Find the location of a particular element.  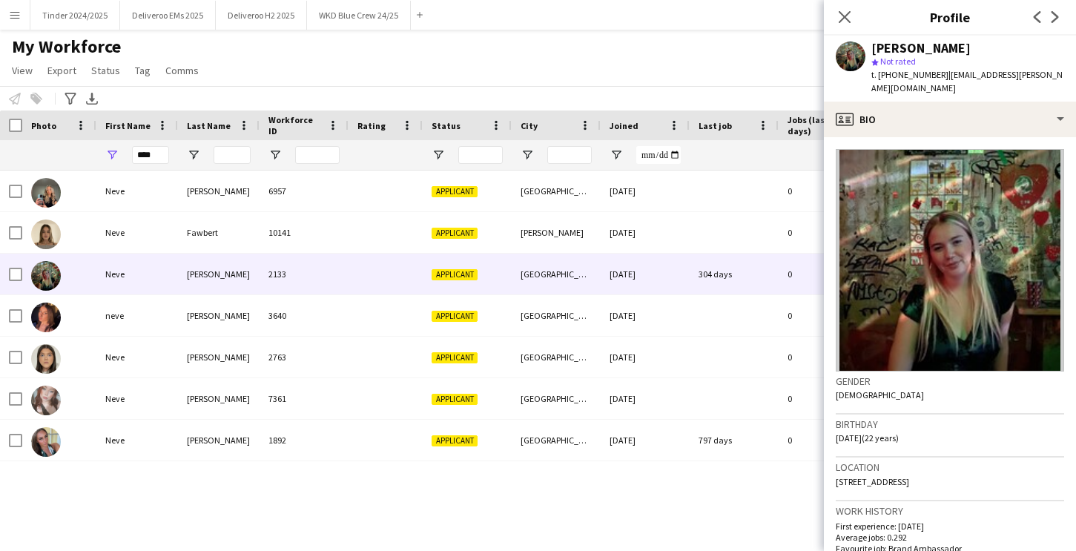

span: Not rated is located at coordinates (898, 61).